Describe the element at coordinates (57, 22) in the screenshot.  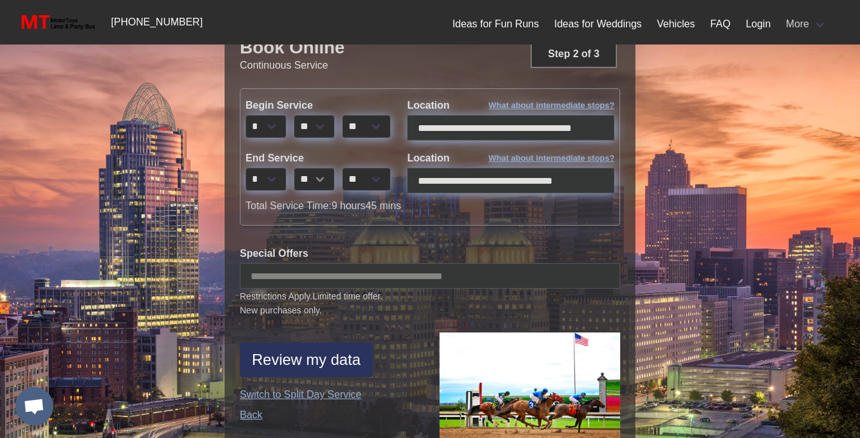
I see `img: MotorToys Logo` at that location.